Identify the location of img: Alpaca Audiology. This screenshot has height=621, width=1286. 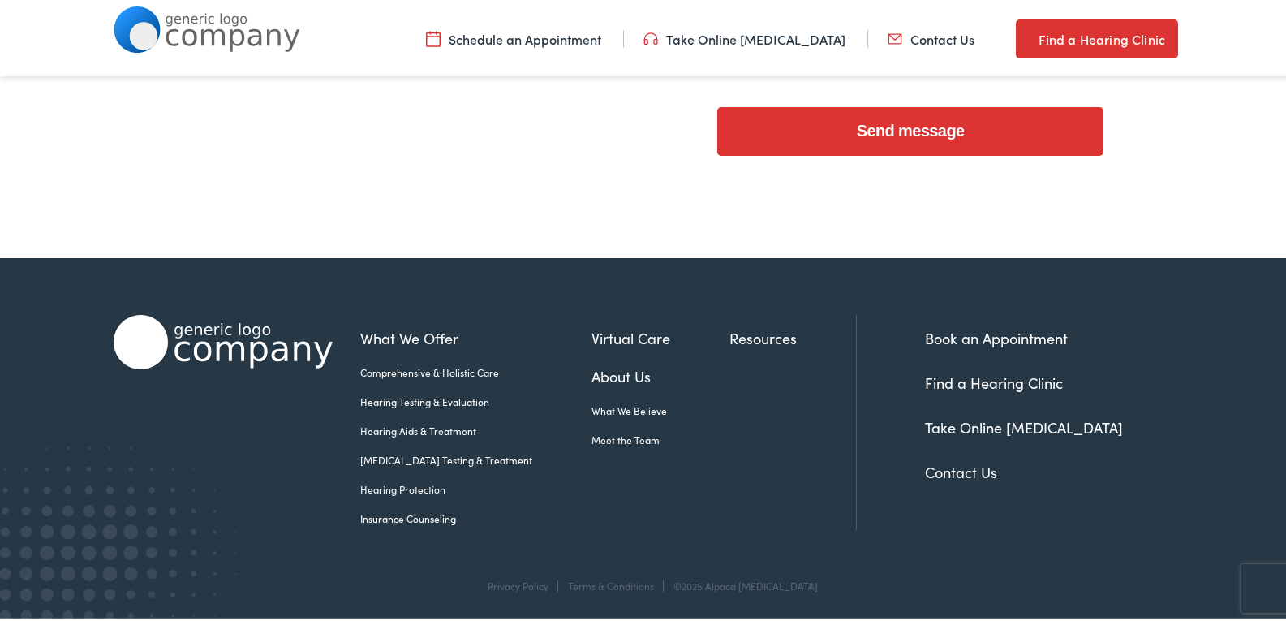
(223, 338).